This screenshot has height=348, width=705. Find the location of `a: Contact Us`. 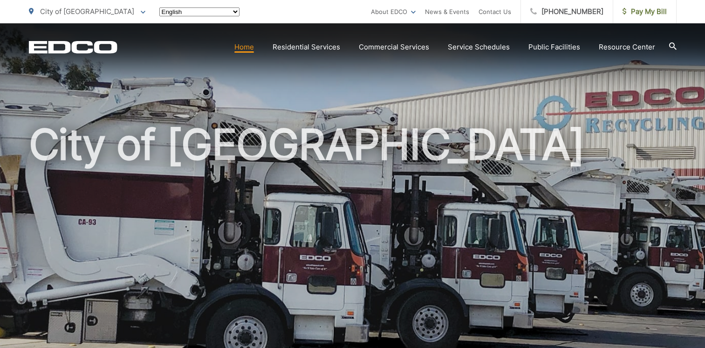

a: Contact Us is located at coordinates (495, 12).